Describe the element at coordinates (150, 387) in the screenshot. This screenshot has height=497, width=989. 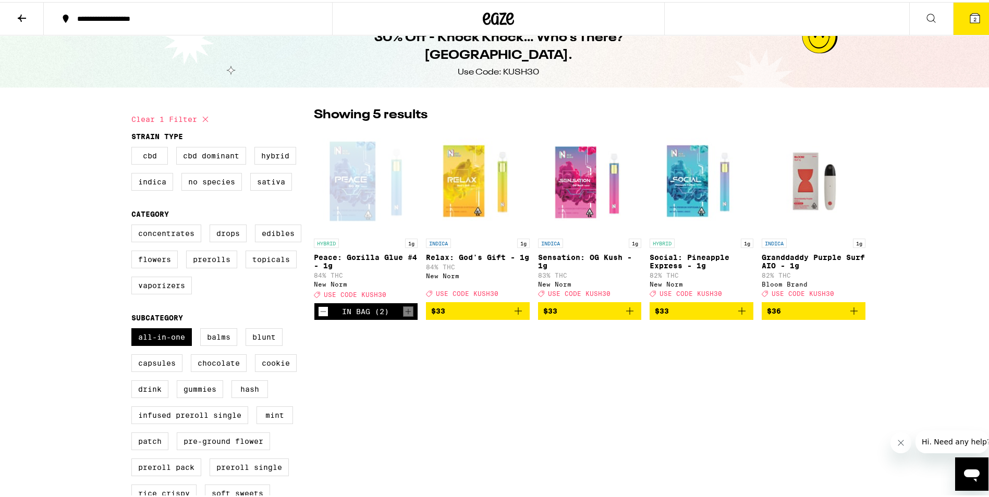
I see `label: Drink` at that location.